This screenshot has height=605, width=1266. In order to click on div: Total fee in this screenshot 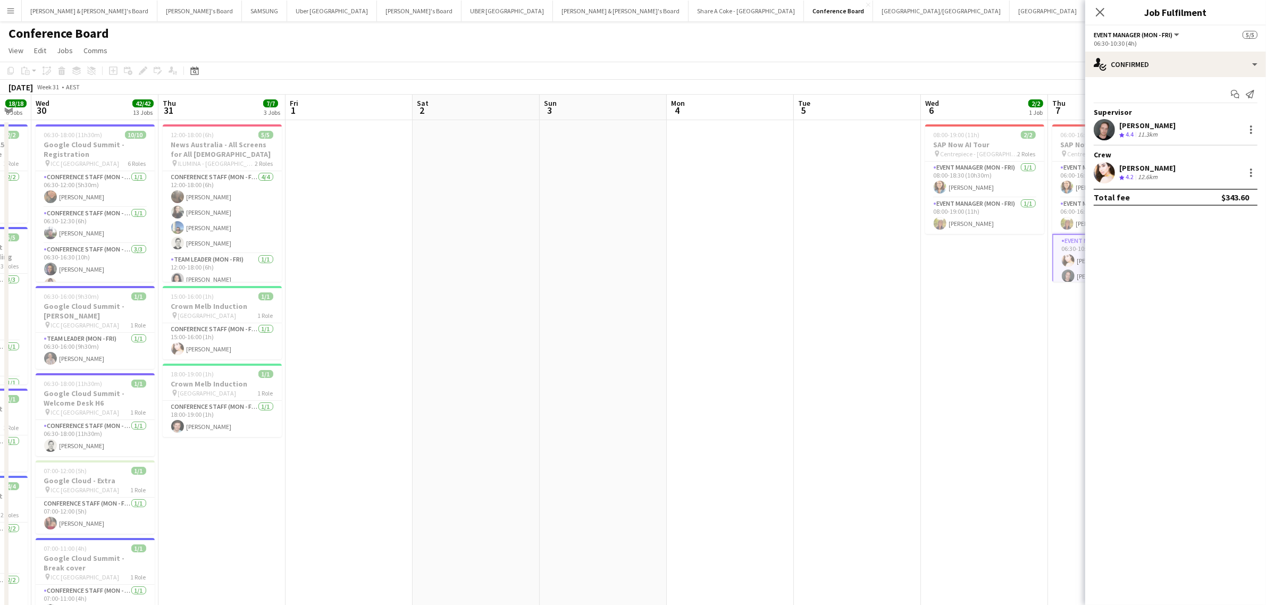, I will do `click(1112, 197)`.